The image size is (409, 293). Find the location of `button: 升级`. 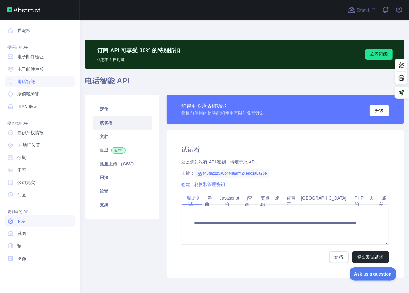

button: 升级 is located at coordinates (379, 110).